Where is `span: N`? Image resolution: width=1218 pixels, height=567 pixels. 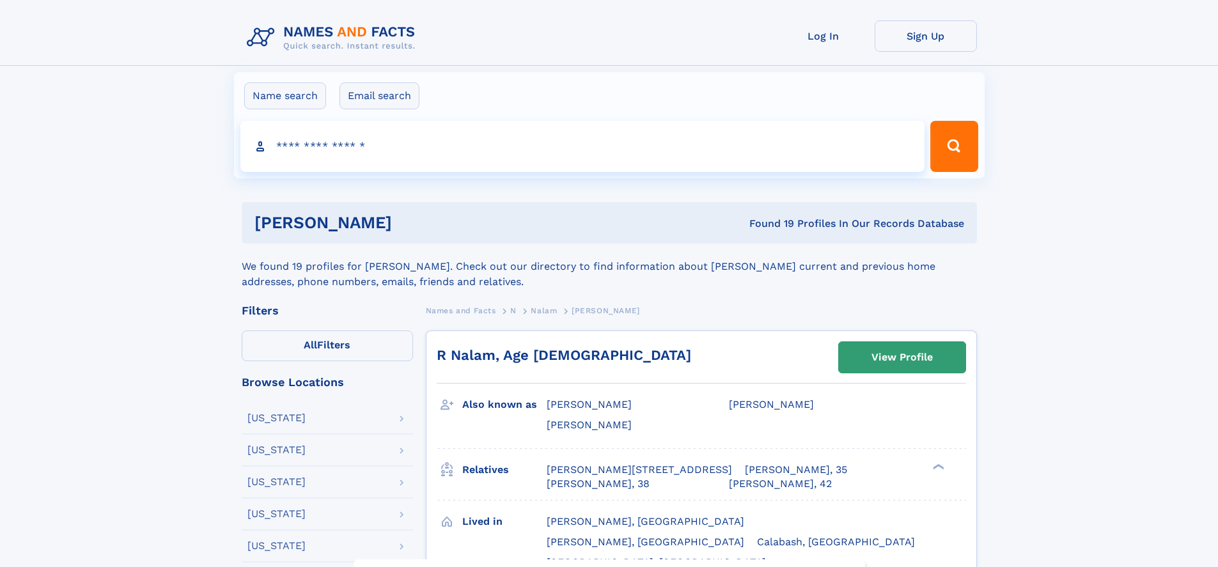 span: N is located at coordinates (513, 311).